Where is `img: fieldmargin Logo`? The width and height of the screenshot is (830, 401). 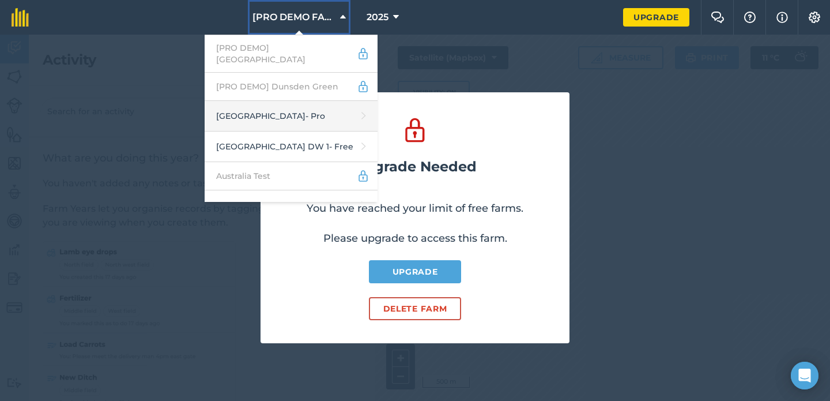
img: fieldmargin Logo is located at coordinates (20, 17).